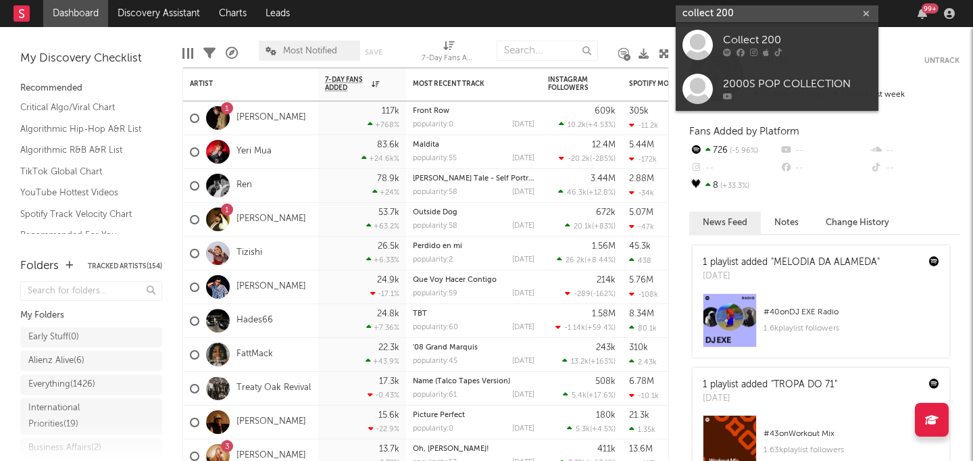 The height and width of the screenshot is (461, 973). Describe the element at coordinates (639, 347) in the screenshot. I see `div: 310k` at that location.